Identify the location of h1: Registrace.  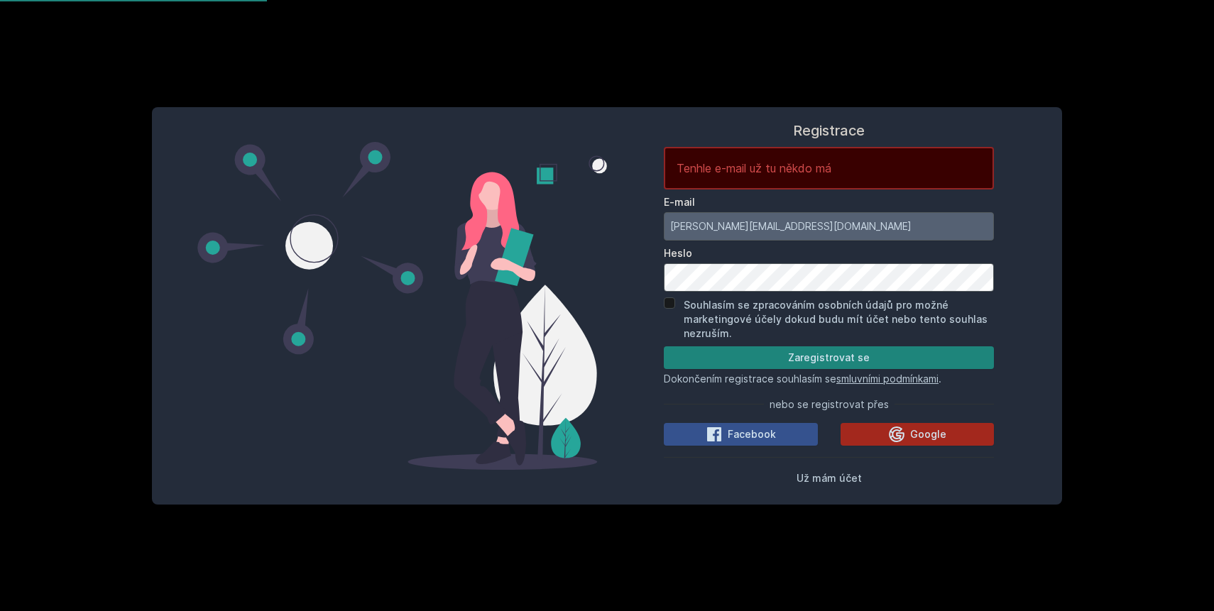
(828, 131).